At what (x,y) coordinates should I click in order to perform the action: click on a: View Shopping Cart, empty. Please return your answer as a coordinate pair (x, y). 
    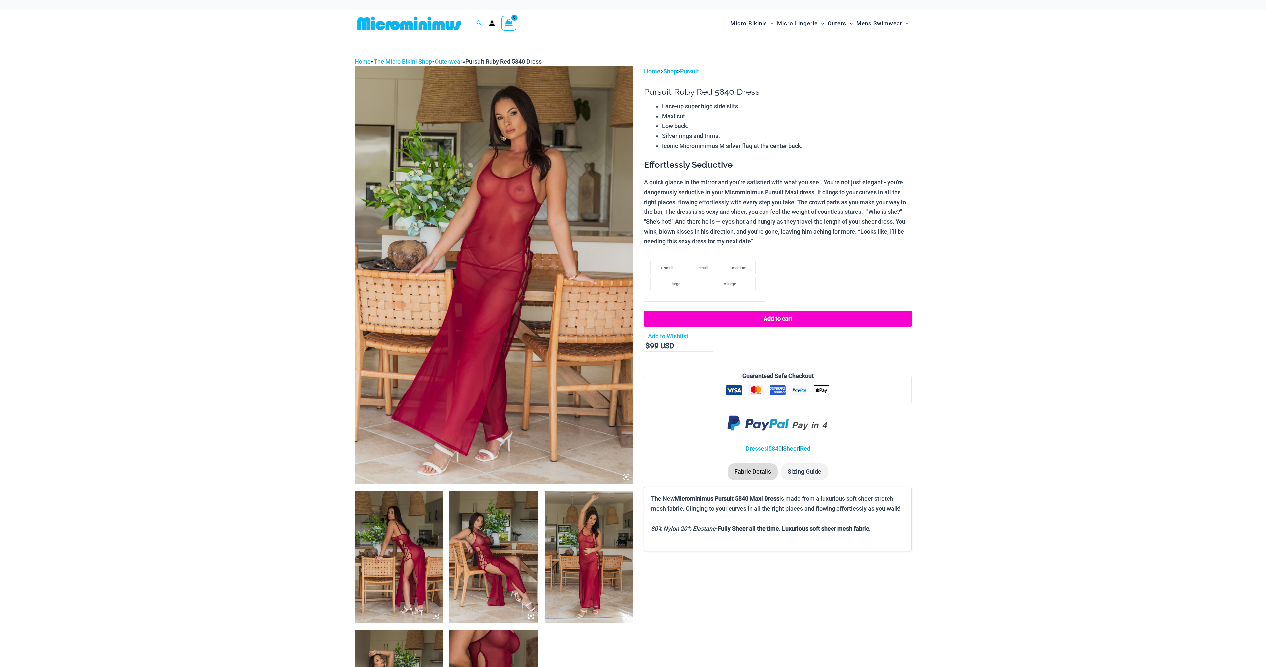
    Looking at the image, I should click on (509, 23).